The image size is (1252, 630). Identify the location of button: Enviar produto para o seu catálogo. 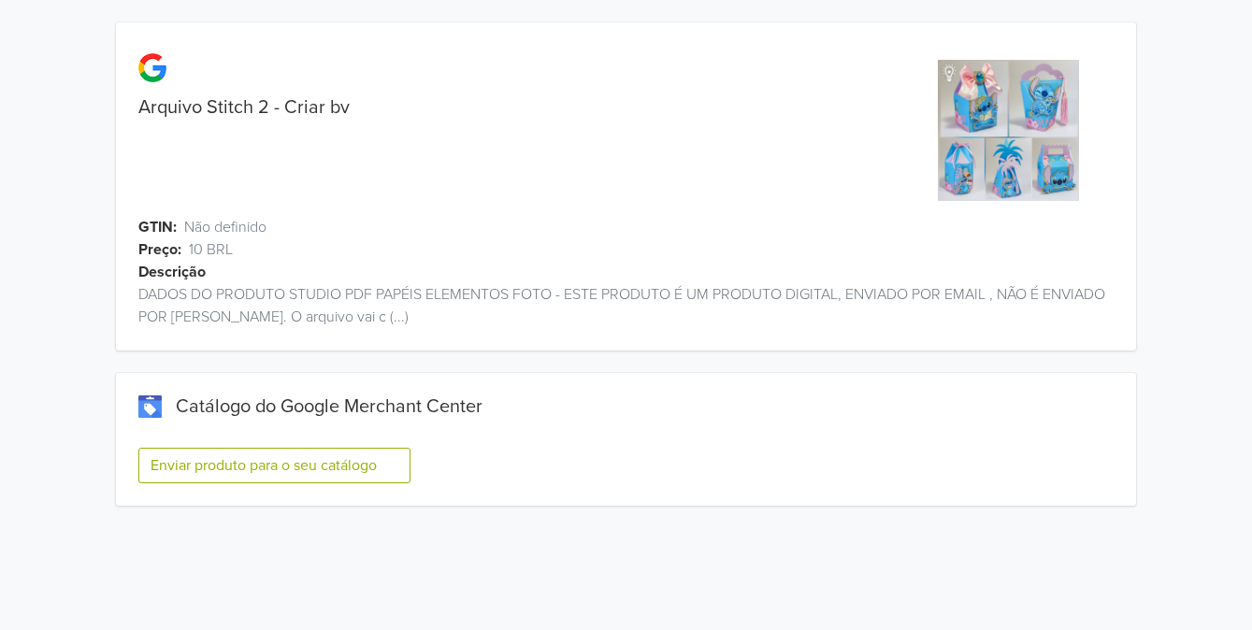
(274, 465).